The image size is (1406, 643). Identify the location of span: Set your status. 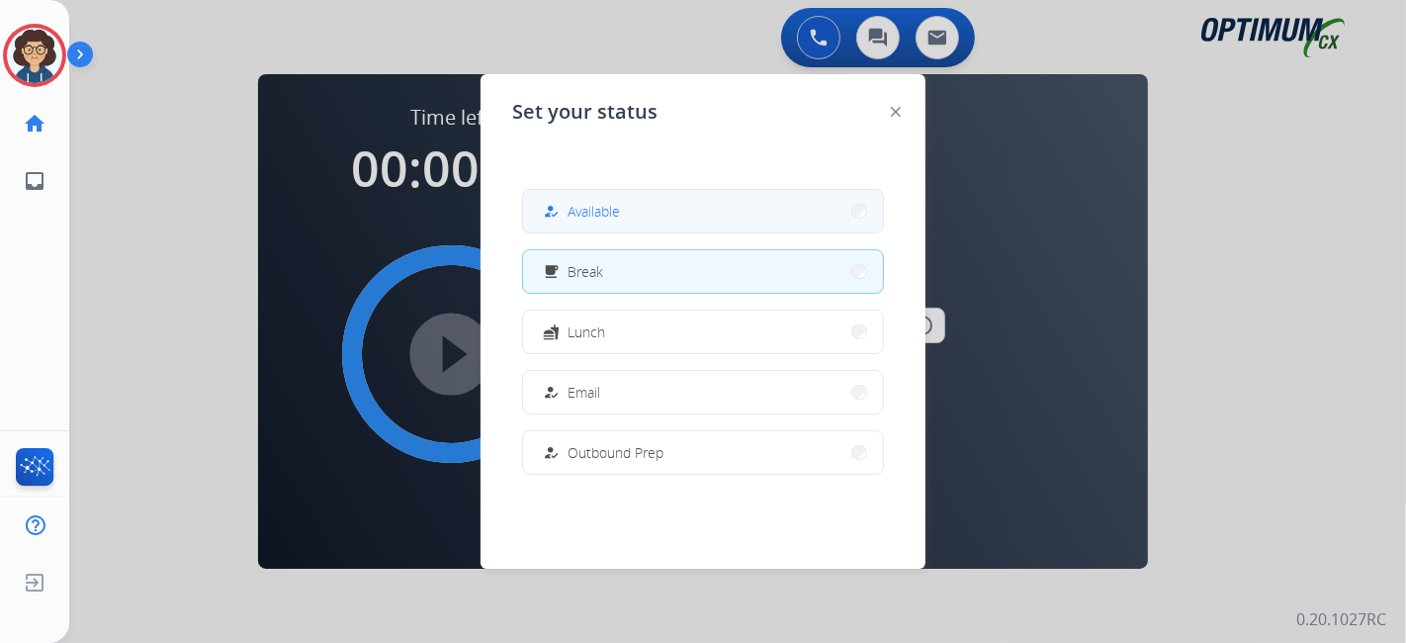
(584, 112).